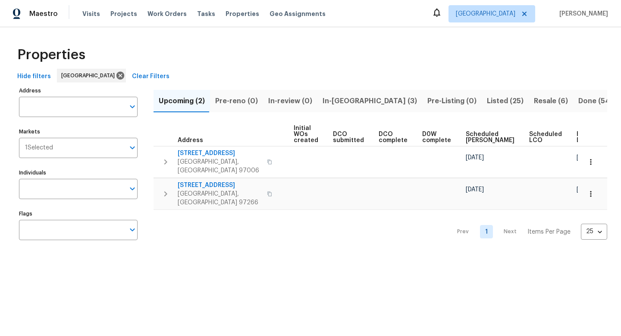 The width and height of the screenshot is (621, 336). Describe the element at coordinates (236, 101) in the screenshot. I see `span: Pre-reno (0)` at that location.